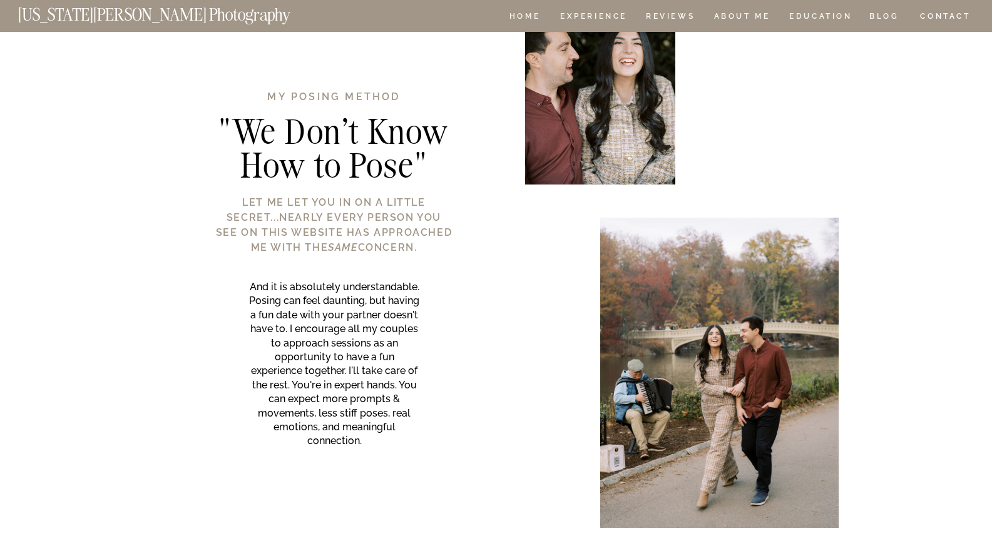  What do you see at coordinates (820, 18) in the screenshot?
I see `nav: EDUCATION` at bounding box center [820, 18].